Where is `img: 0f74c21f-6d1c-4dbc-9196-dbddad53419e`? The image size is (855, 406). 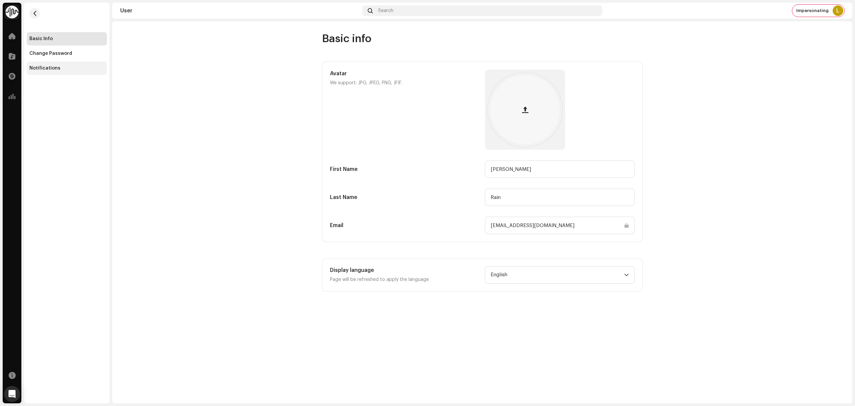
img: 0f74c21f-6d1c-4dbc-9196-dbddad53419e is located at coordinates (12, 12).